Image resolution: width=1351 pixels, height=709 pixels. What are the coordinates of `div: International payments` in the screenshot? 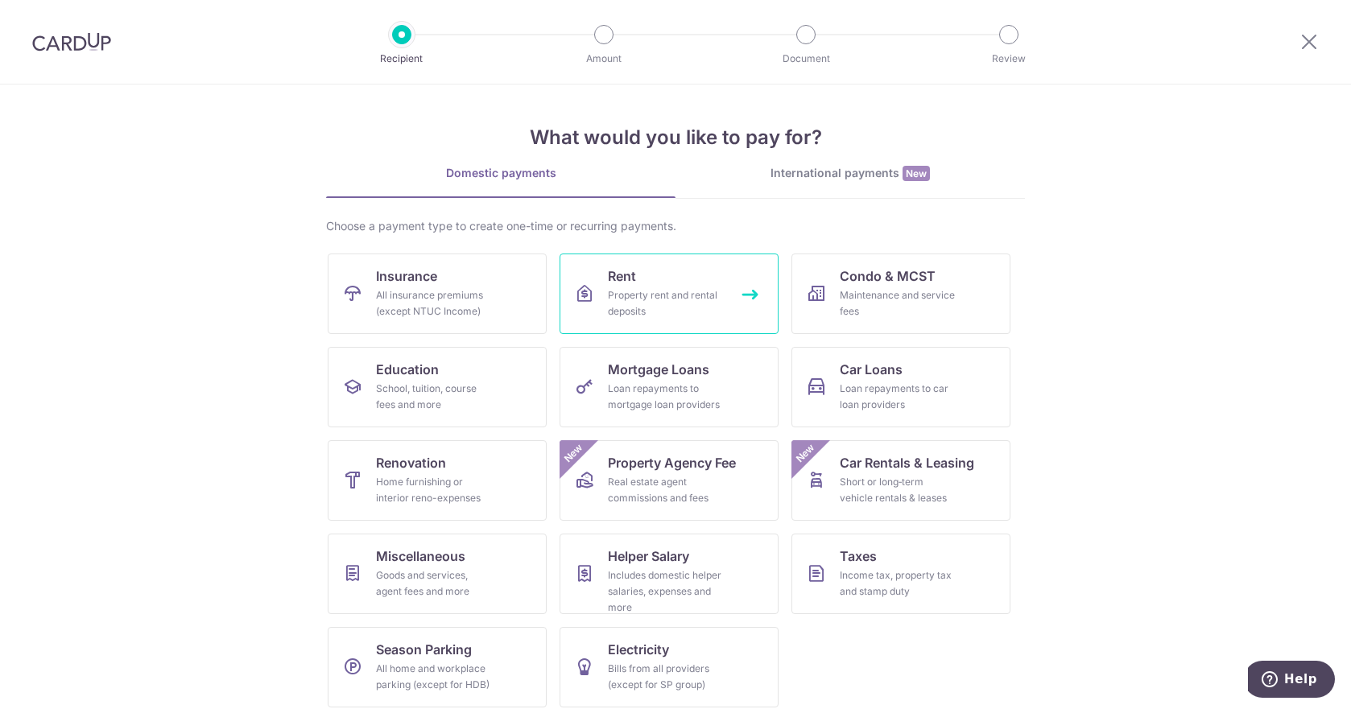 It's located at (850, 173).